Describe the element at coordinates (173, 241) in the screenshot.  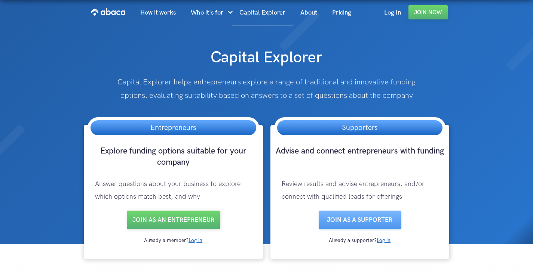
I see `div: Already a member?` at that location.